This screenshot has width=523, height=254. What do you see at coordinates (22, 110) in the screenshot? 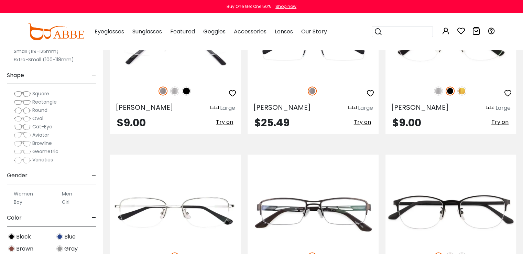
I see `img: Round.png` at bounding box center [22, 110].